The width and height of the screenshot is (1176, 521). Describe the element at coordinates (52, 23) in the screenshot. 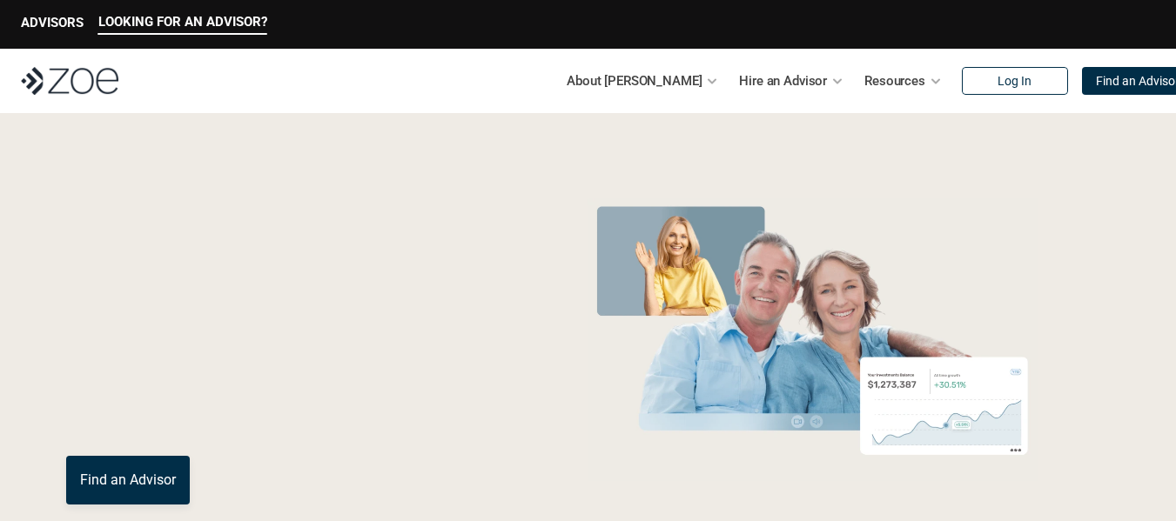

I see `p: ADVISORS` at that location.